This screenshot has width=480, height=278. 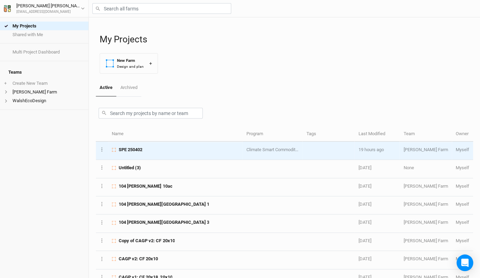 What do you see at coordinates (147, 241) in the screenshot?
I see `span: Copy of CAGP v2: CF 20x10` at bounding box center [147, 241].